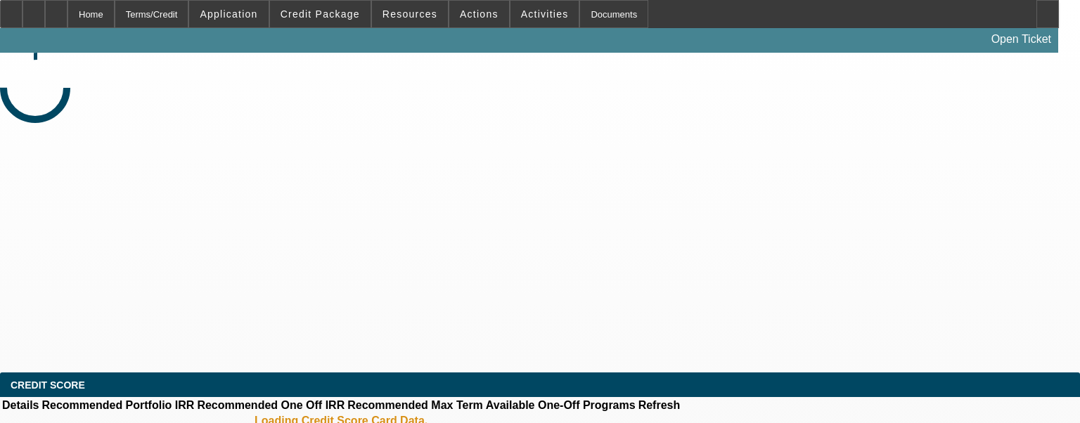 The height and width of the screenshot is (423, 1080). Describe the element at coordinates (117, 406) in the screenshot. I see `th: Recommended Portfolio IRR` at that location.